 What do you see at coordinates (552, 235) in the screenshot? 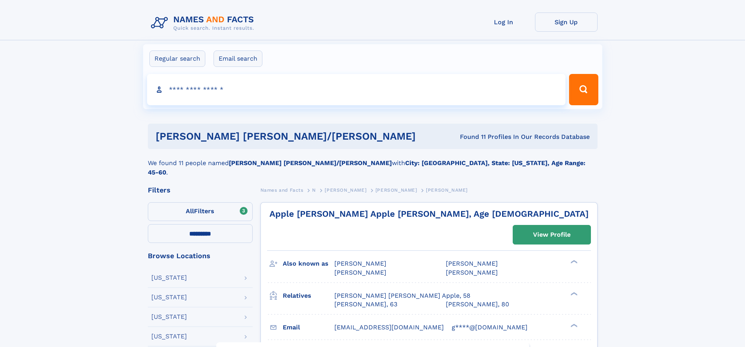
I see `a: View Profile` at bounding box center [552, 235].